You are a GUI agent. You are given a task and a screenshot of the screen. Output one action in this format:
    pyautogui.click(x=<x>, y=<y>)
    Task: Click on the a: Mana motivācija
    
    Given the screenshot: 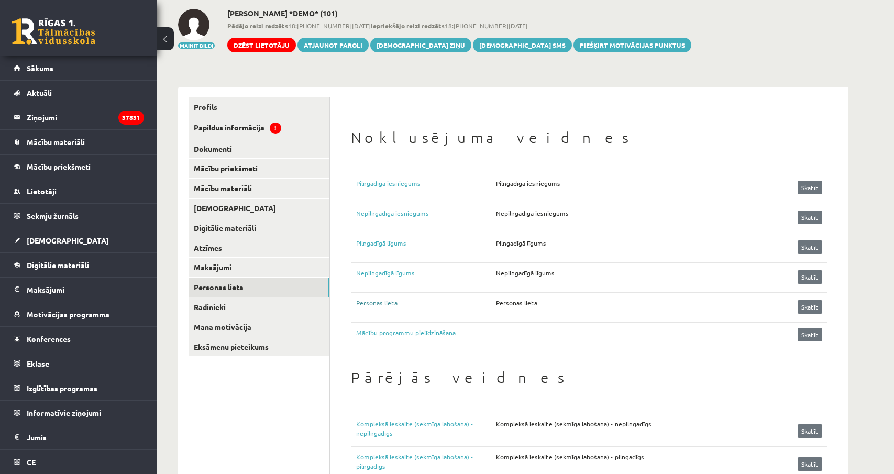 What is the action you would take?
    pyautogui.click(x=259, y=327)
    